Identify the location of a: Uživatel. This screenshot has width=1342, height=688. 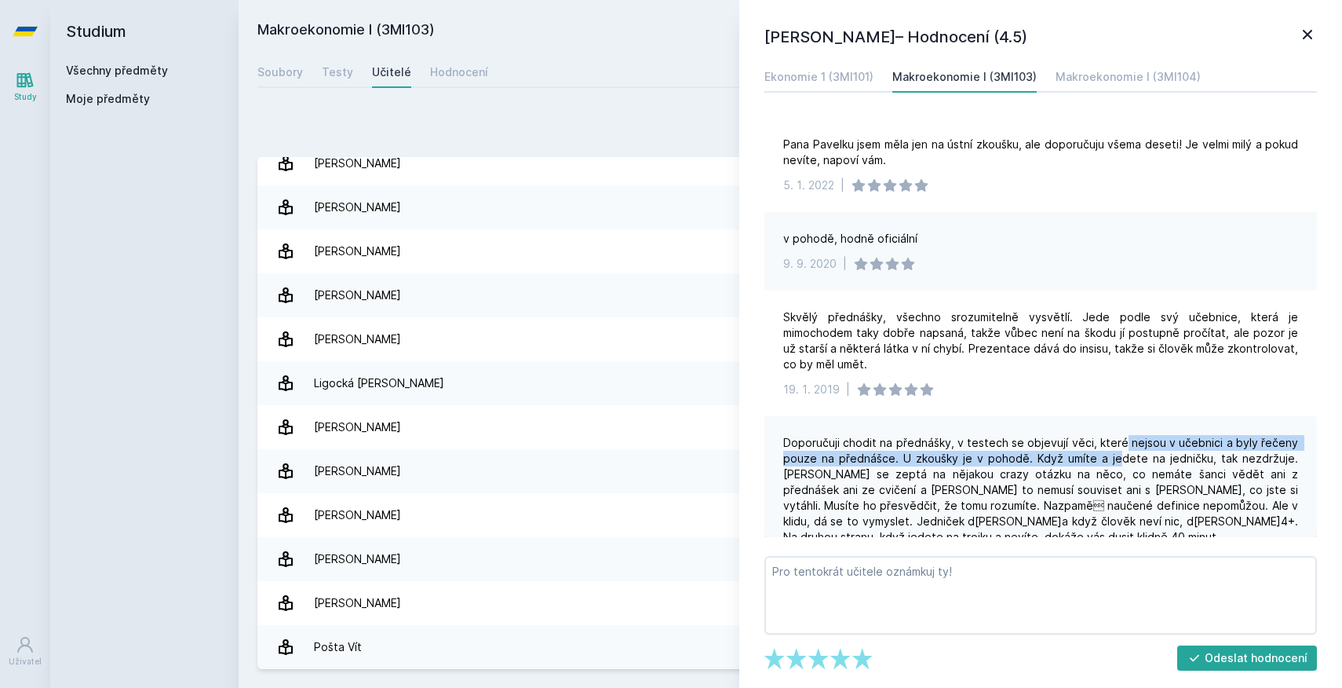
(25, 651).